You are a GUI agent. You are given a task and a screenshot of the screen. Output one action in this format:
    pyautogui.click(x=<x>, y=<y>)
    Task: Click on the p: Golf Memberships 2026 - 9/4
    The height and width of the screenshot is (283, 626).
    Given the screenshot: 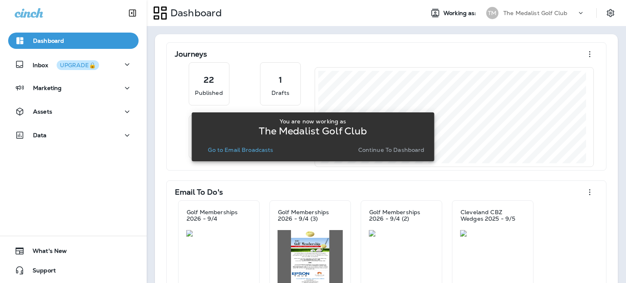 What is the action you would take?
    pyautogui.click(x=219, y=216)
    